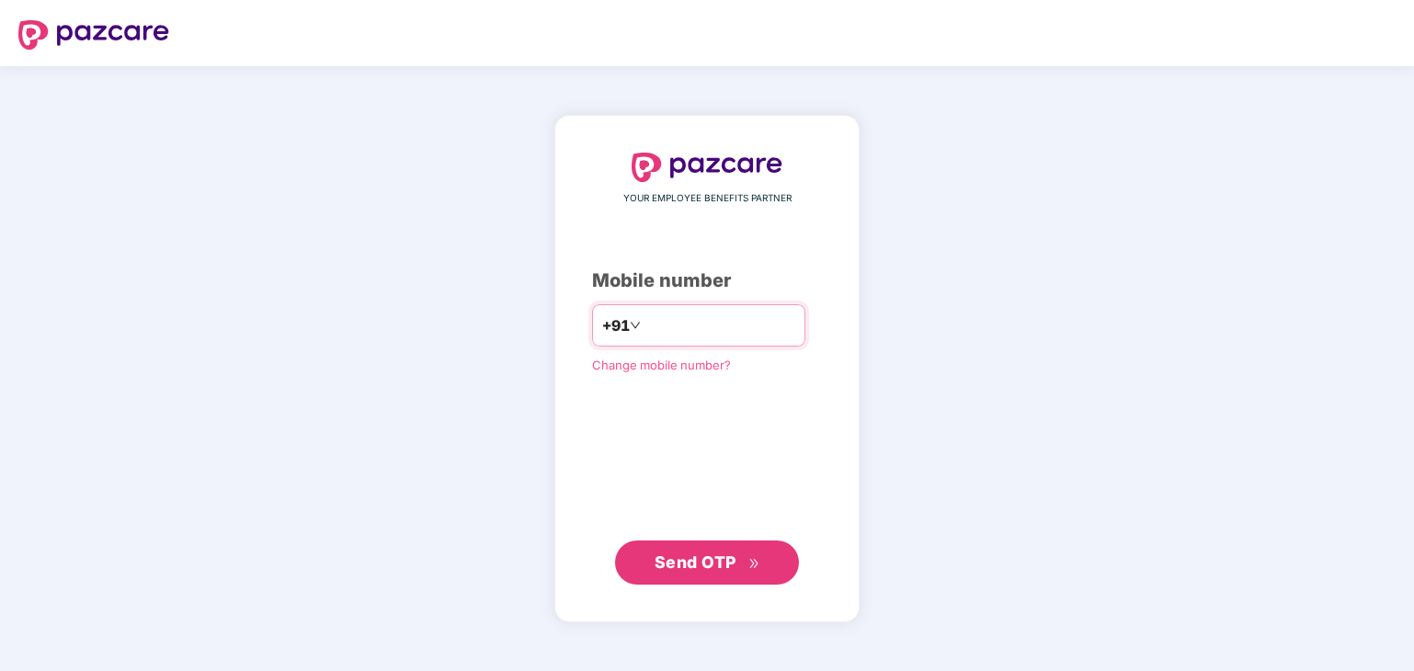 The image size is (1414, 671). Describe the element at coordinates (754, 563) in the screenshot. I see `span: double-right` at that location.